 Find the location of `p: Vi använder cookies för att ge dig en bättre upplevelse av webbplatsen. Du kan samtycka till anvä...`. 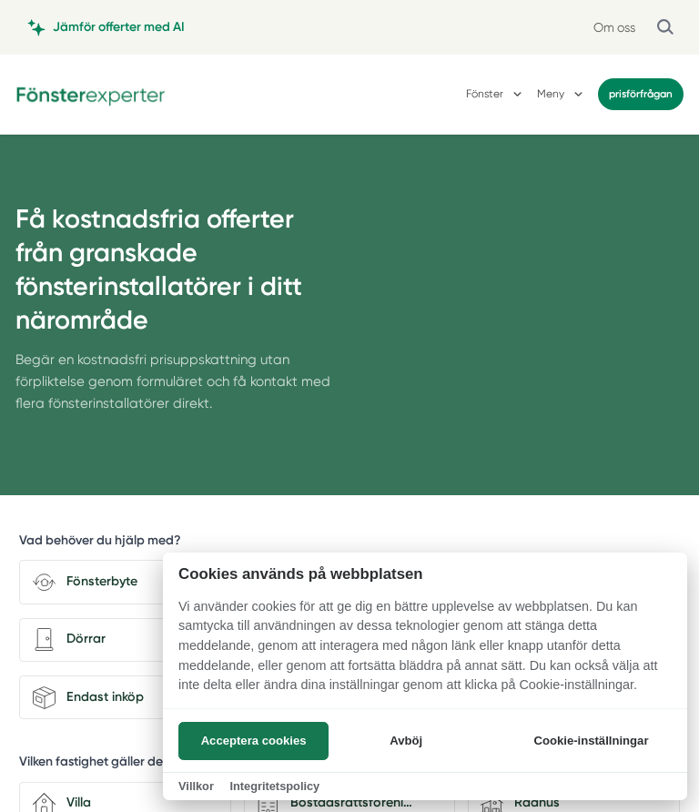

p: Vi använder cookies för att ge dig en bättre upplevelse av webbplatsen. Du kan samtycka till anvä... is located at coordinates (425, 653).